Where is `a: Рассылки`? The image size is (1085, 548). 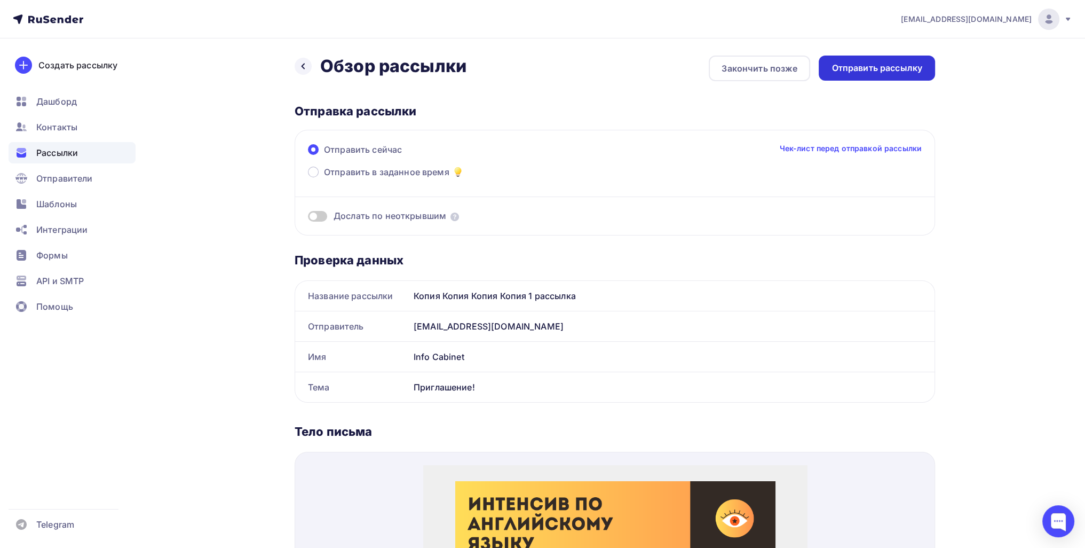
a: Рассылки is located at coordinates (72, 153).